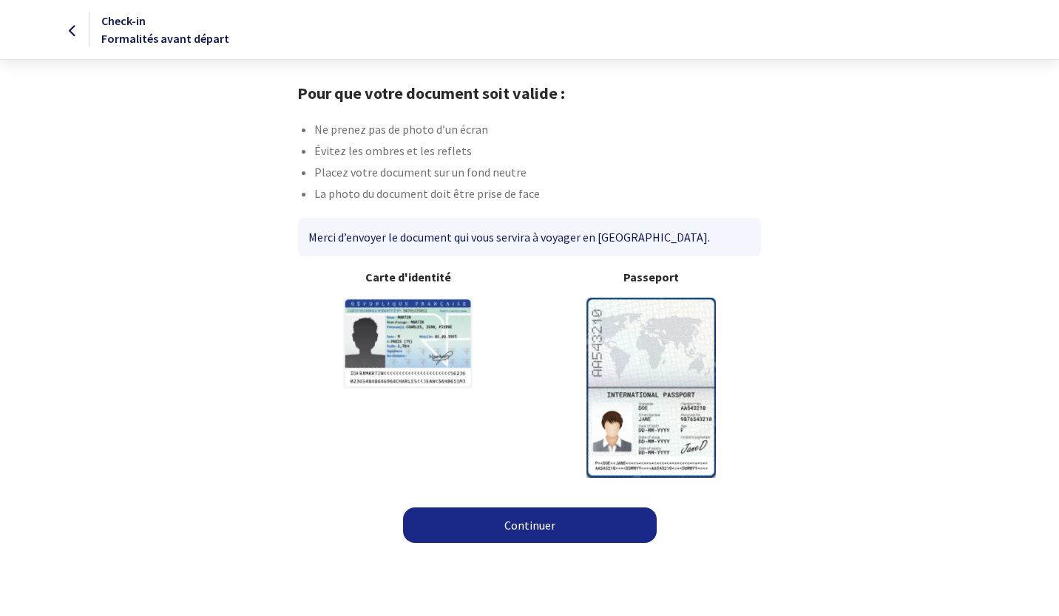 This screenshot has width=1059, height=616. What do you see at coordinates (529, 526) in the screenshot?
I see `a: Continuer` at bounding box center [529, 526].